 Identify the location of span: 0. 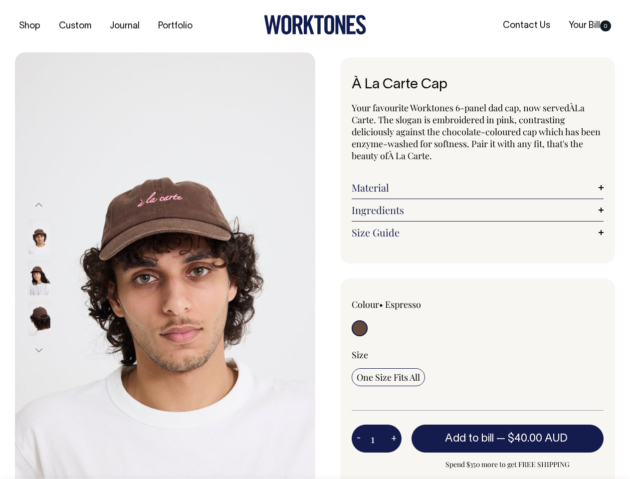
(605, 26).